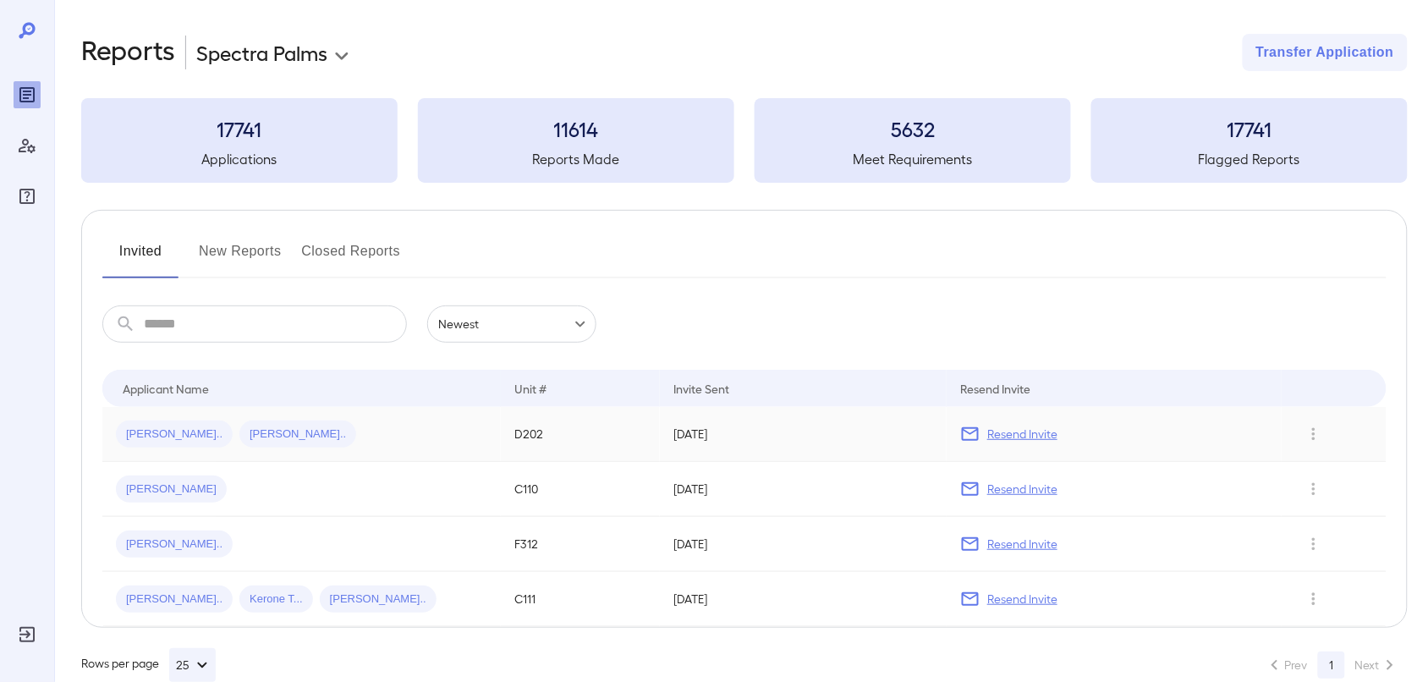 Image resolution: width=1428 pixels, height=682 pixels. I want to click on h3: 11614, so click(576, 129).